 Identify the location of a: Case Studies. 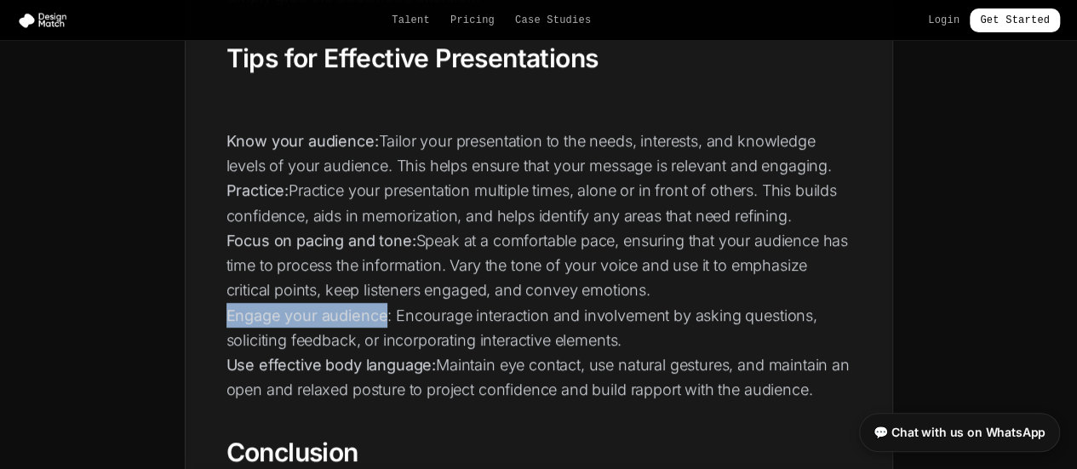
(552, 20).